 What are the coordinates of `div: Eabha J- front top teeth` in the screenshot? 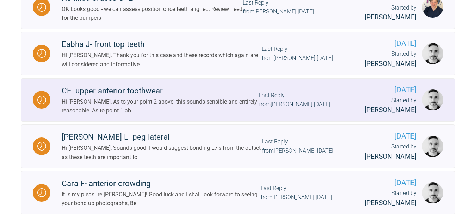 It's located at (162, 44).